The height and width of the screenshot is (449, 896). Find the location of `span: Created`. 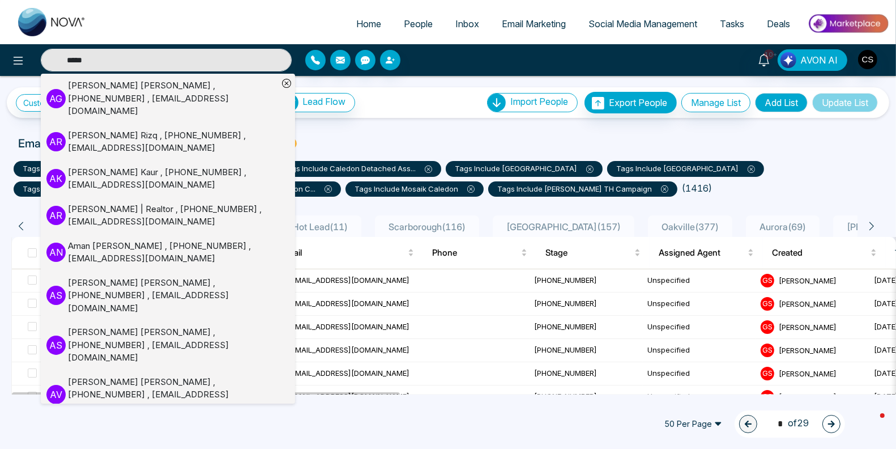

span: Created is located at coordinates (821, 253).